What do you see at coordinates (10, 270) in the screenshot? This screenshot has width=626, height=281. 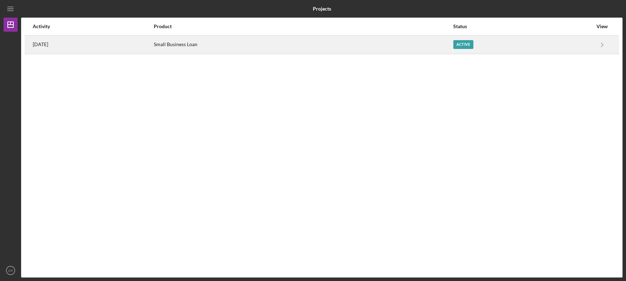 I see `text: CP` at bounding box center [10, 270].